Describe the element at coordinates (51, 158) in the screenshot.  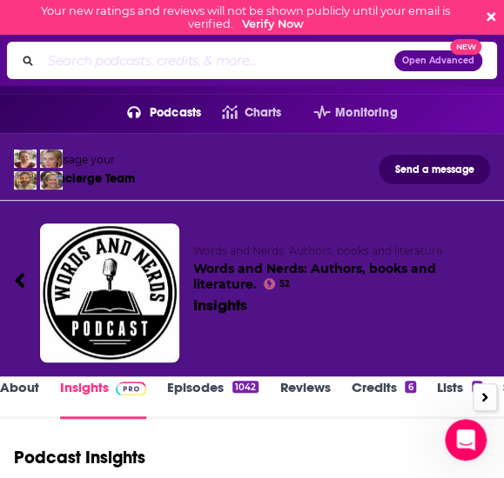
I see `img: Jules Profile` at that location.